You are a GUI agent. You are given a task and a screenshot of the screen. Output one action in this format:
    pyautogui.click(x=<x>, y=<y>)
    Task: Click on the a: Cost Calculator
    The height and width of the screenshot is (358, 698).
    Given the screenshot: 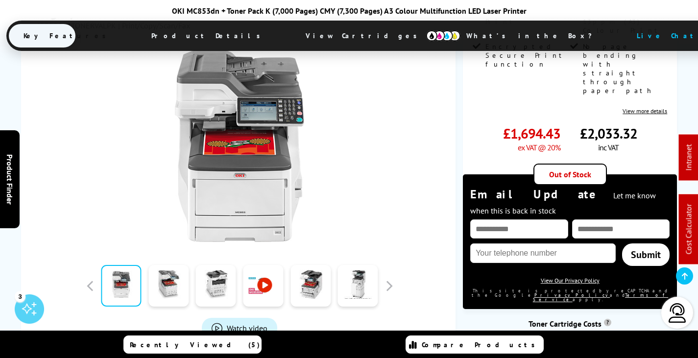 What is the action you would take?
    pyautogui.click(x=689, y=229)
    